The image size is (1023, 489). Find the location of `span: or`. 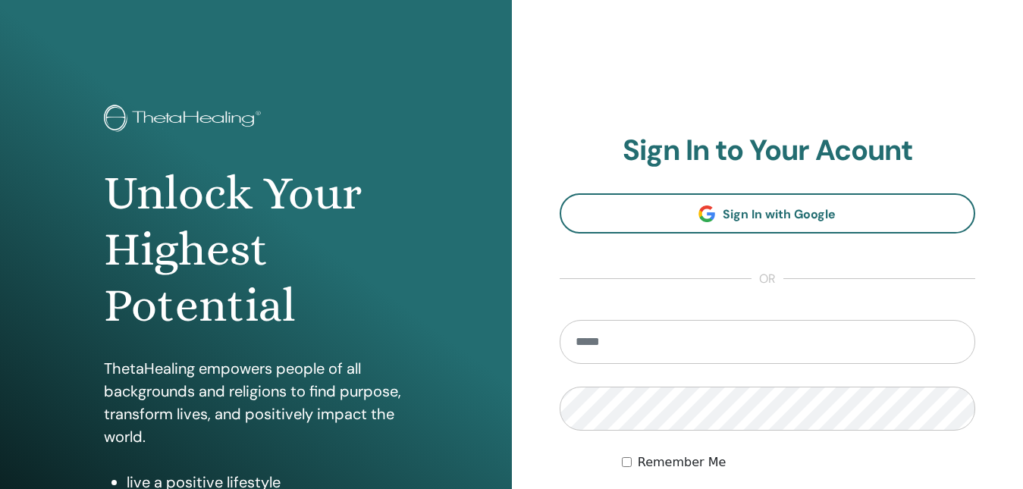

span: or is located at coordinates (768, 279).